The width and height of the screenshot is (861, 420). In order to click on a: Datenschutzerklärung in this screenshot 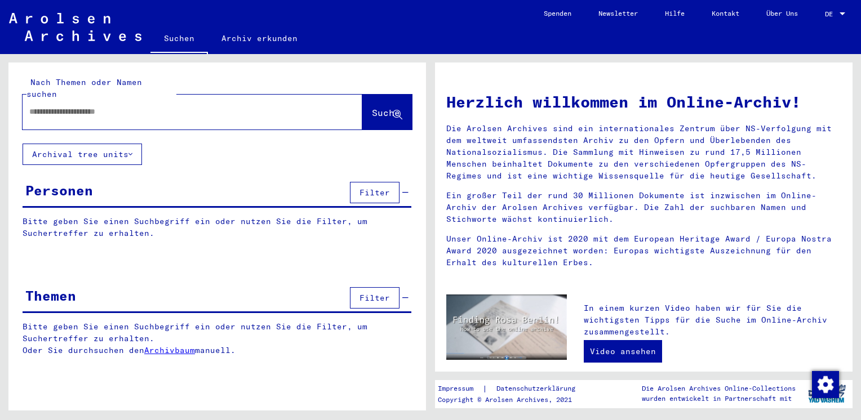, I will do `click(538, 389)`.